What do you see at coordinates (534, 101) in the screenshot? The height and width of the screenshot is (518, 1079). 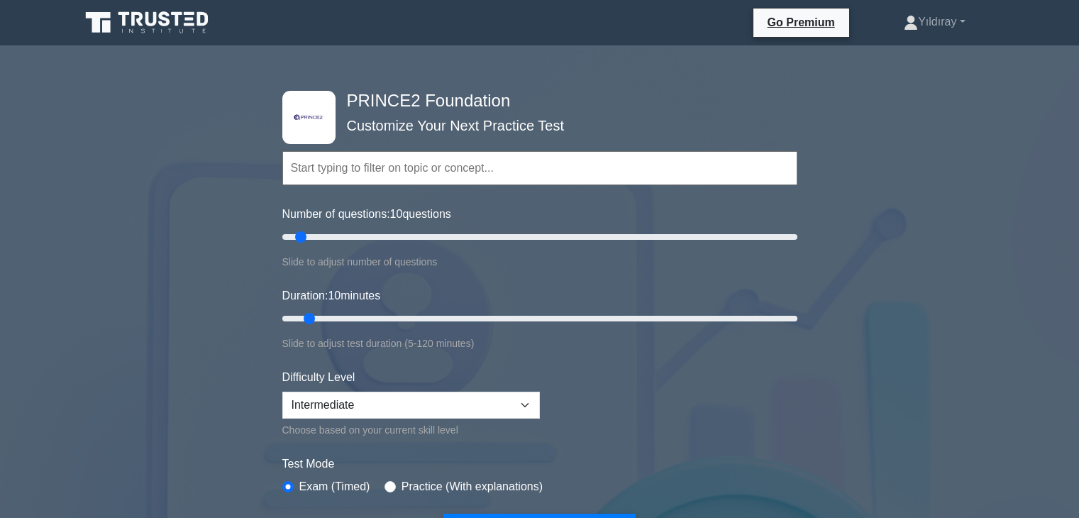 I see `h4: PRINCE2 Foundation` at bounding box center [534, 101].